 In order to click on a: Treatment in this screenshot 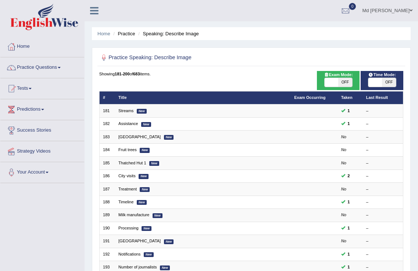, I will do `click(128, 189)`.